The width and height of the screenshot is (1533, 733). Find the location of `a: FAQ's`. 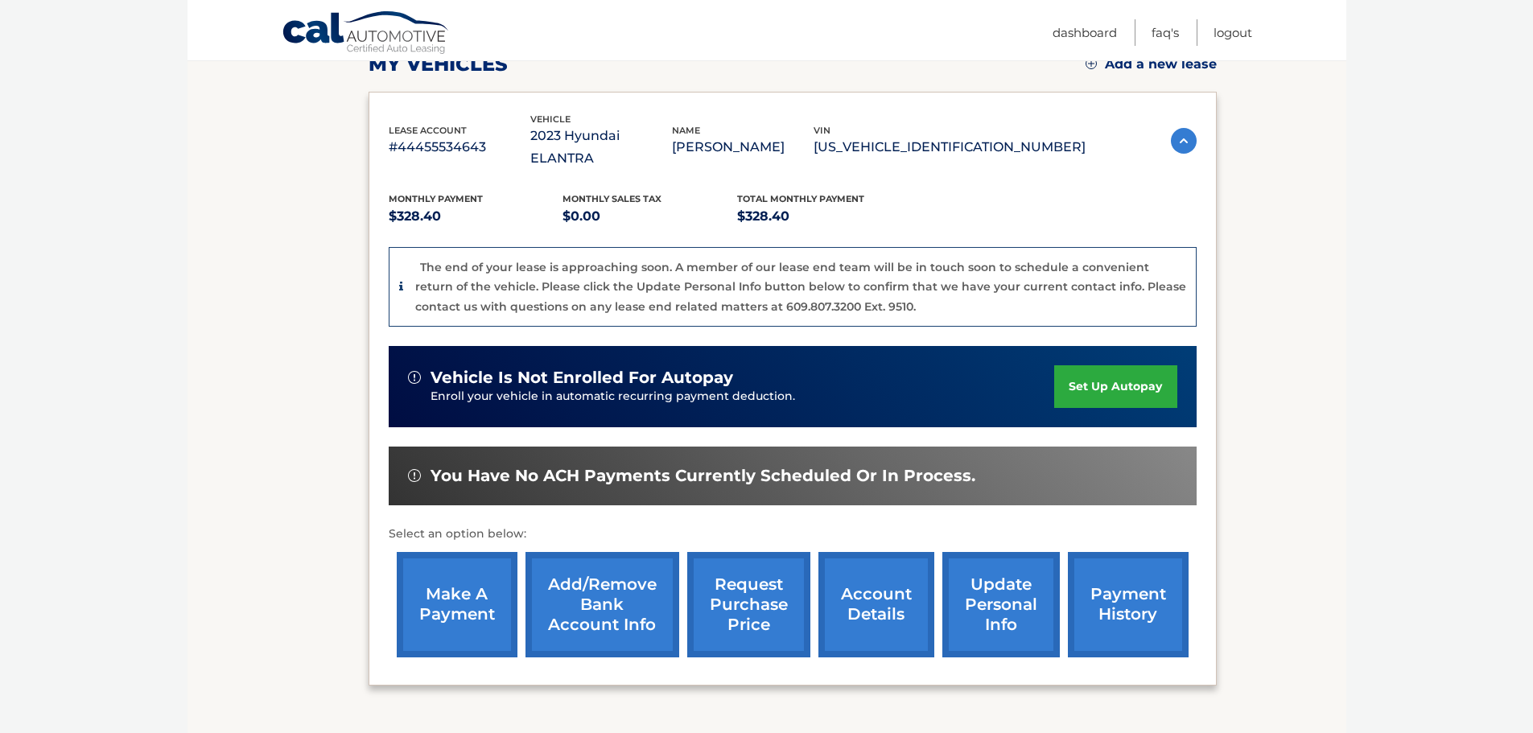

a: FAQ's is located at coordinates (1165, 32).